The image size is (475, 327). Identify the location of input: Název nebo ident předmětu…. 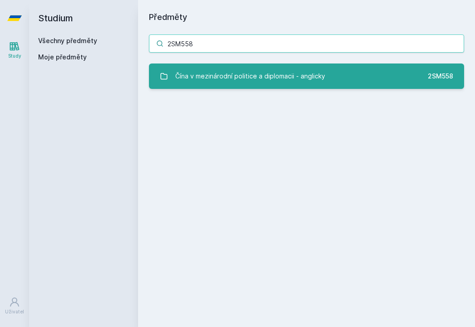
(306, 44).